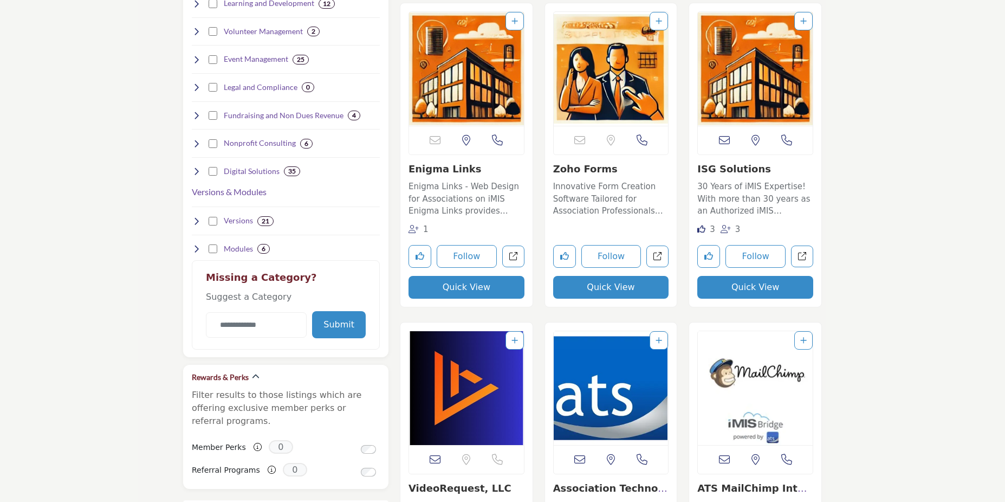 This screenshot has height=502, width=1005. Describe the element at coordinates (611, 169) in the screenshot. I see `h3: Zoho Forms` at that location.